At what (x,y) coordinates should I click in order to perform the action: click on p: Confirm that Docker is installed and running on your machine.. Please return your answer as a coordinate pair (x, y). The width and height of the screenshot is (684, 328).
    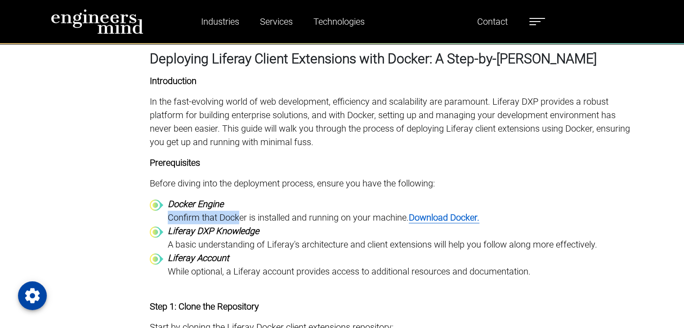
    Looking at the image, I should click on (324, 218).